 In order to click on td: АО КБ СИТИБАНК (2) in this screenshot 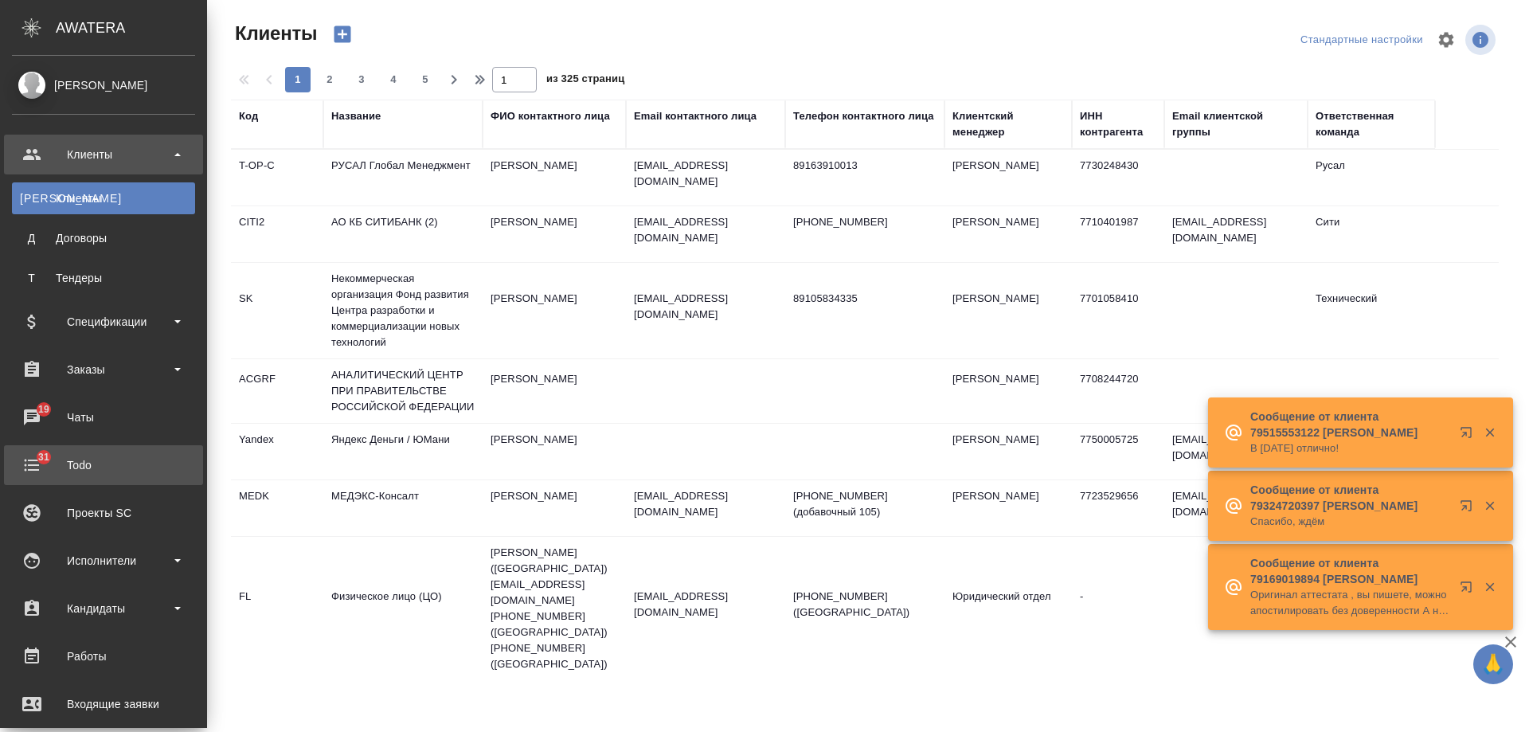, I will do `click(403, 234)`.